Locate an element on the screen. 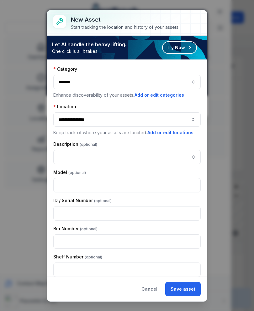 This screenshot has width=254, height=311. label: Bin Number is located at coordinates (75, 229).